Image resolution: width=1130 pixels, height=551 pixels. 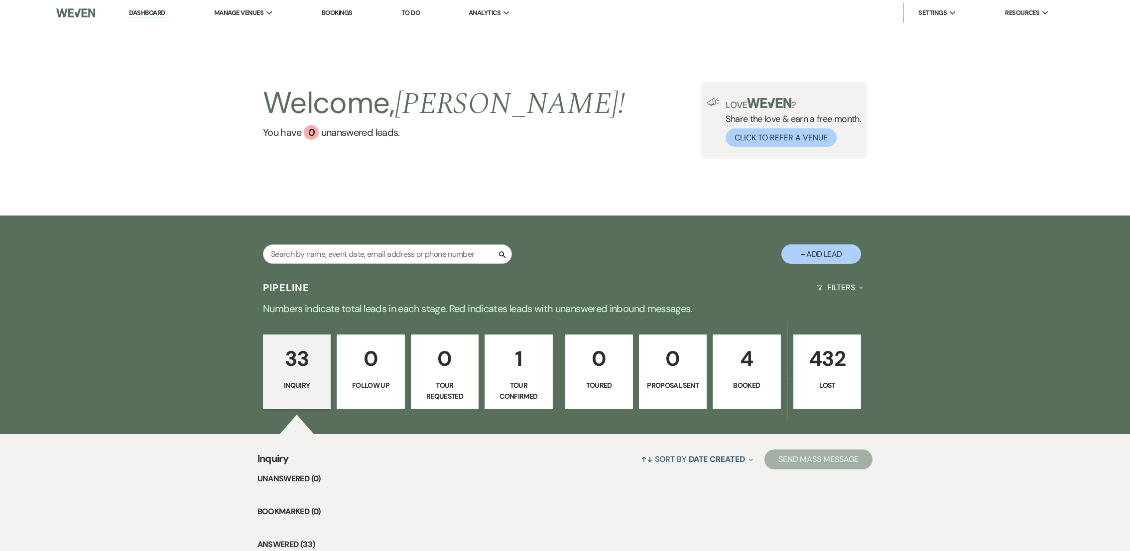 I want to click on button: Click to Refer a Venue, so click(x=781, y=137).